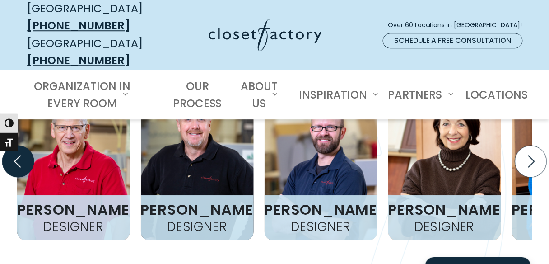  Describe the element at coordinates (275, 95) in the screenshot. I see `nav: Primary Menu` at that location.